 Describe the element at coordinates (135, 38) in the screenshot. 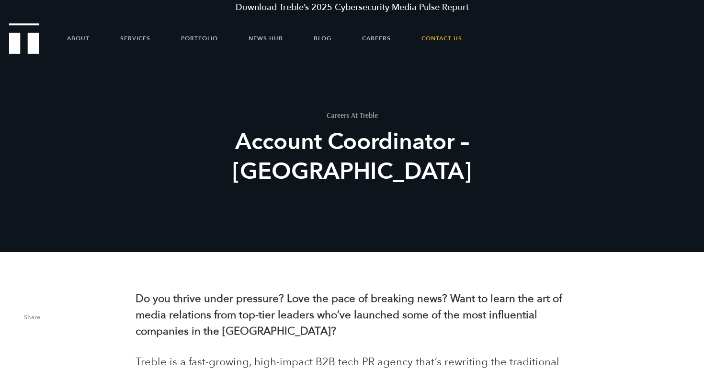

I see `a: Services` at that location.